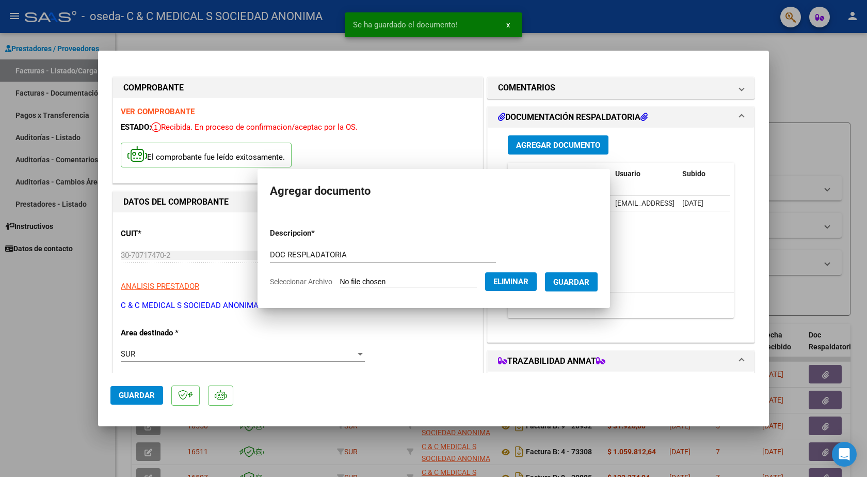 The image size is (867, 477). What do you see at coordinates (176, 201) in the screenshot?
I see `strong: DATOS DEL COMPROBANTE` at bounding box center [176, 201].